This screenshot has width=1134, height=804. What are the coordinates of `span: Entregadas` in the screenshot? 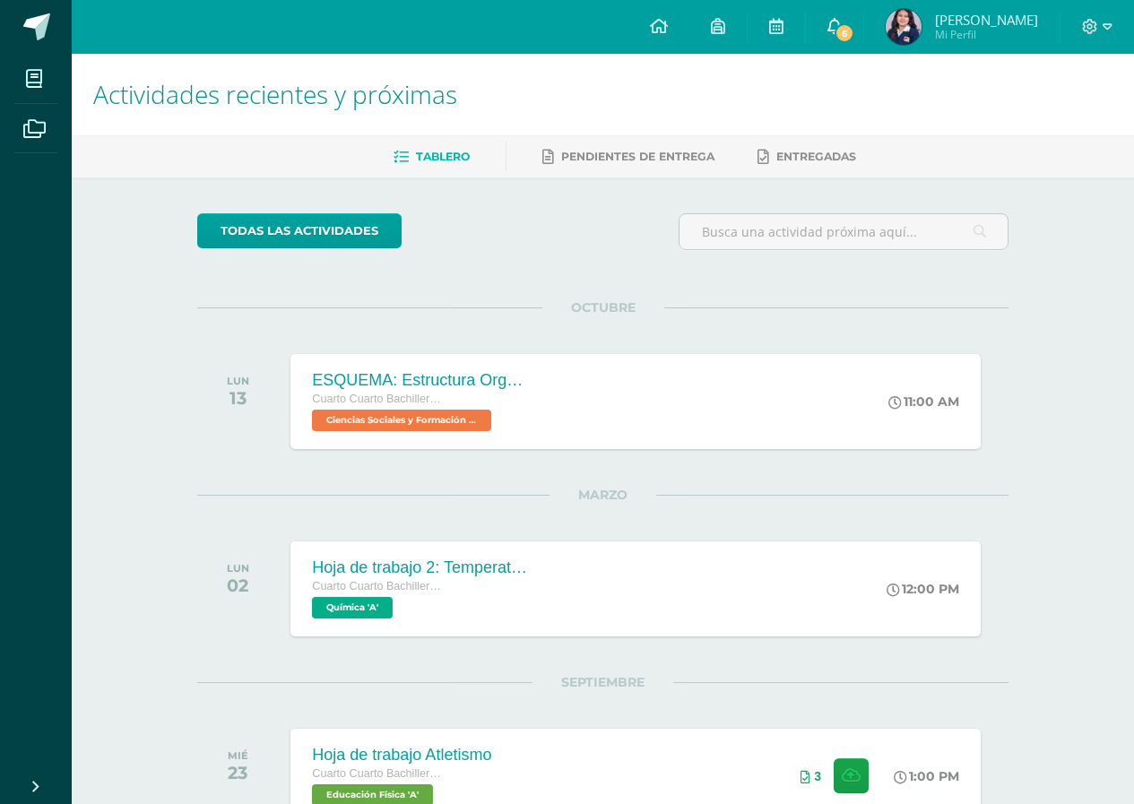 It's located at (816, 156).